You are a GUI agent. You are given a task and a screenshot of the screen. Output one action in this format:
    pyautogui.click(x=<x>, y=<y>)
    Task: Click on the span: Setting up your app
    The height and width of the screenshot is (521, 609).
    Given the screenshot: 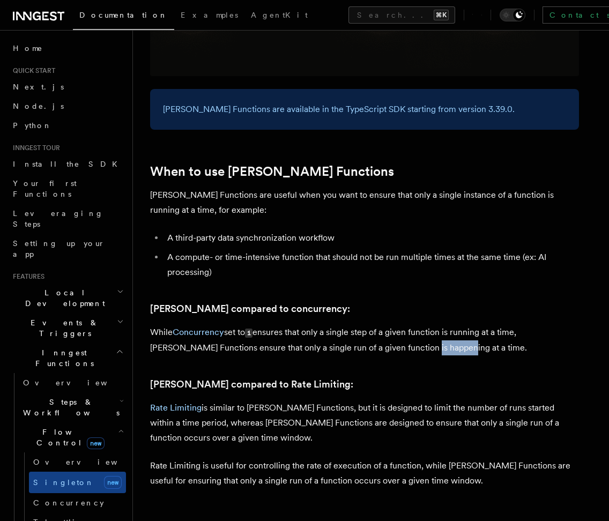 What is the action you would take?
    pyautogui.click(x=59, y=249)
    